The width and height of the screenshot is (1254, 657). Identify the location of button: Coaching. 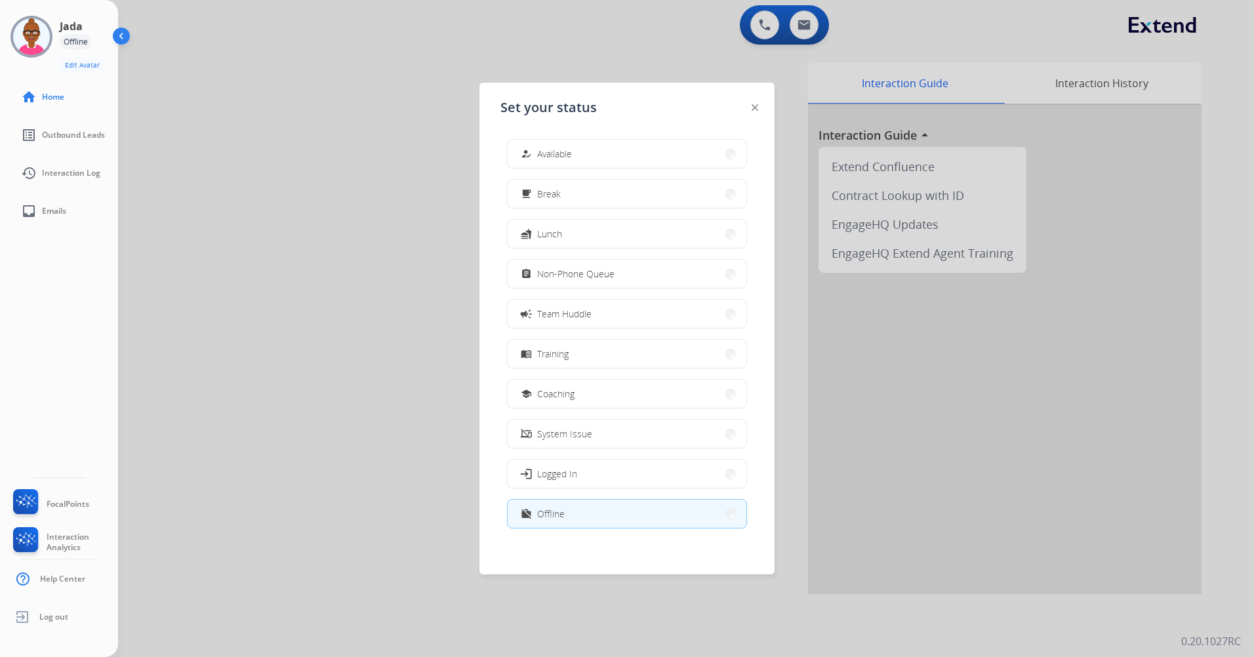
(627, 393).